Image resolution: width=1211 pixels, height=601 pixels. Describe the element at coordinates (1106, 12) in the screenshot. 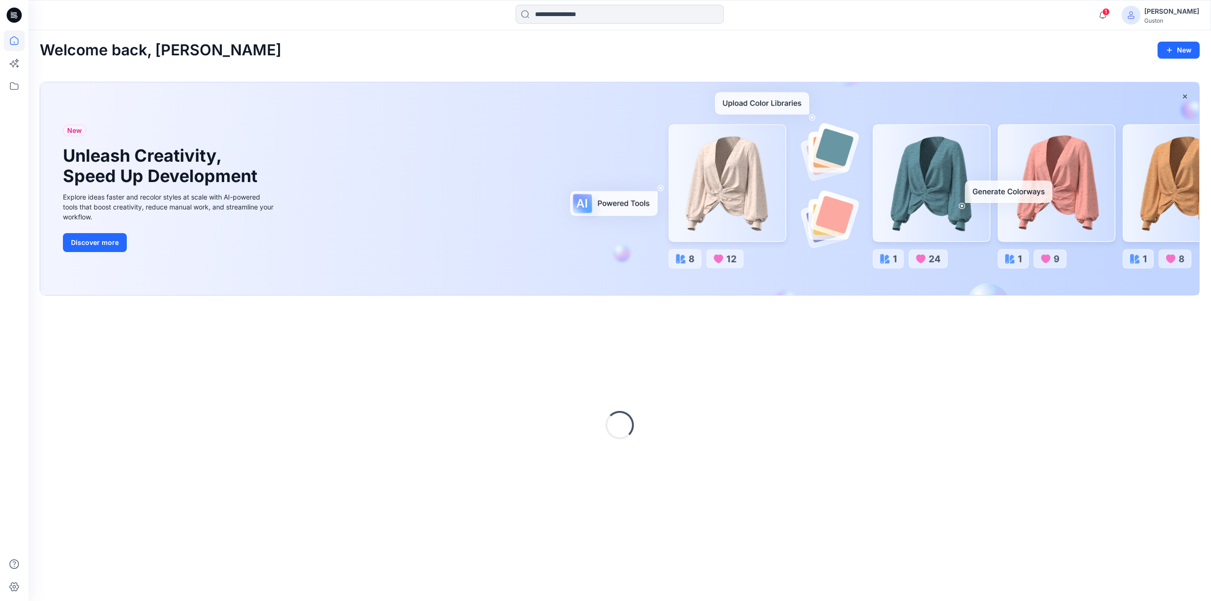

I see `span: 1` at that location.